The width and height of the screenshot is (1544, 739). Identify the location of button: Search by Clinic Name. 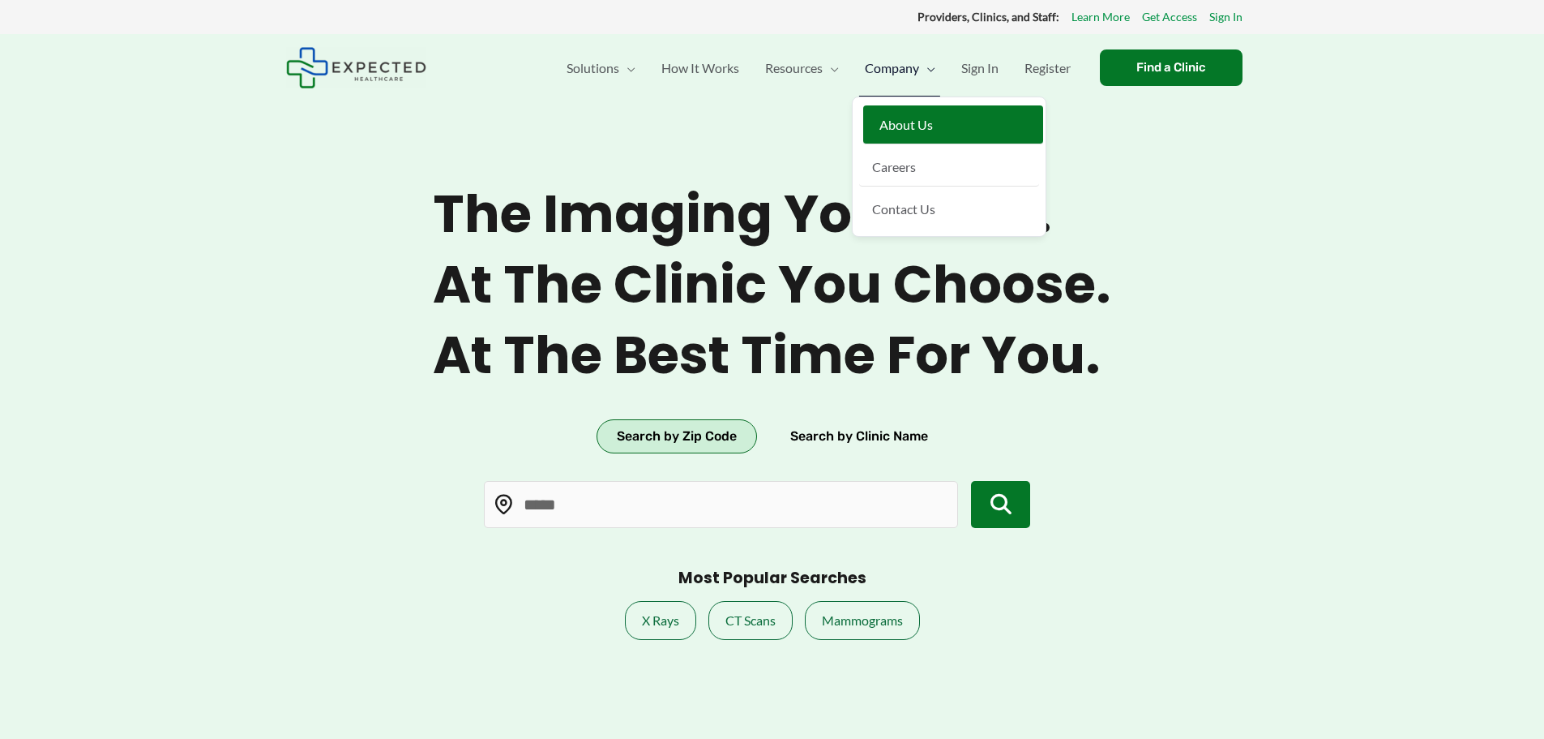
(859, 436).